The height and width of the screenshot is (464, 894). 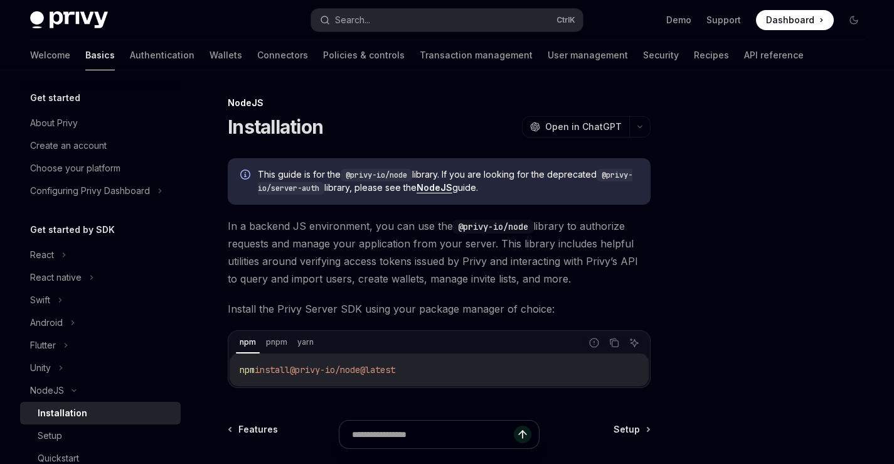 I want to click on a: Create an account, so click(x=100, y=146).